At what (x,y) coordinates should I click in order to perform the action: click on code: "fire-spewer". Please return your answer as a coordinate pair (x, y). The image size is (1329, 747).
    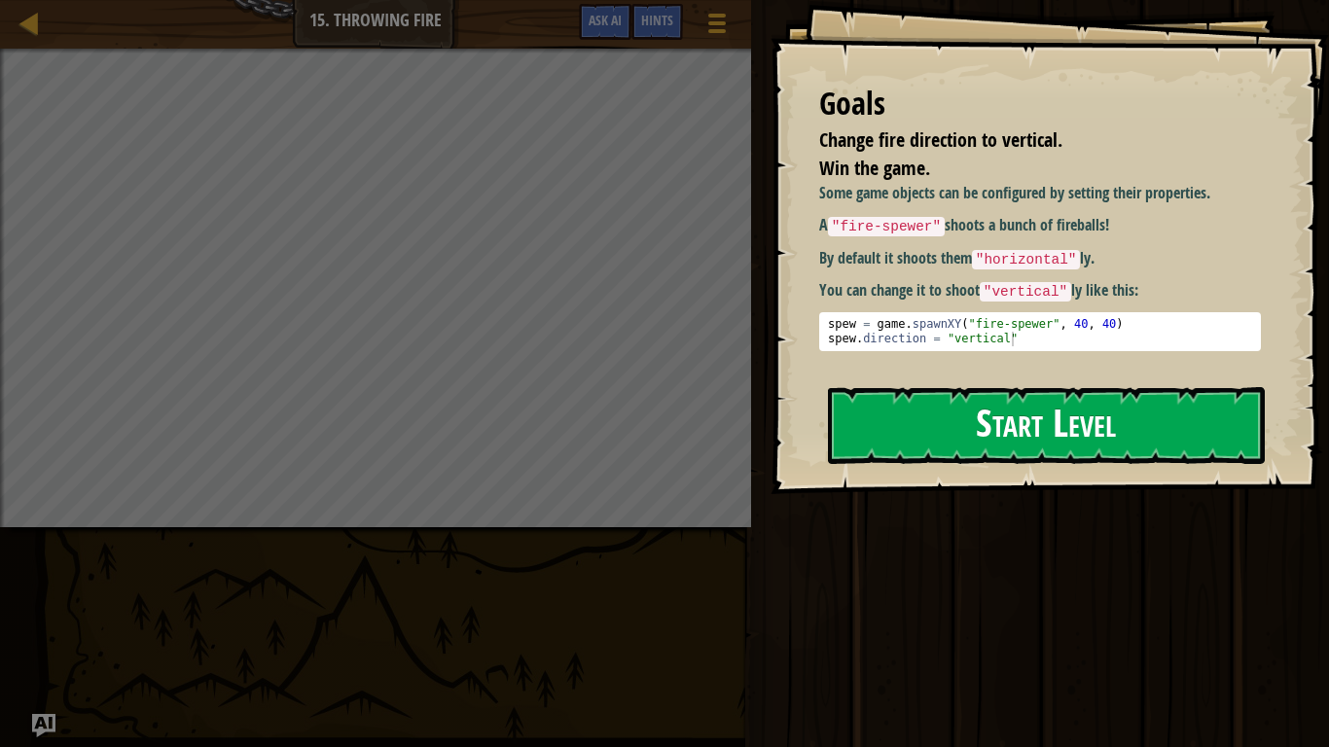
    Looking at the image, I should click on (886, 227).